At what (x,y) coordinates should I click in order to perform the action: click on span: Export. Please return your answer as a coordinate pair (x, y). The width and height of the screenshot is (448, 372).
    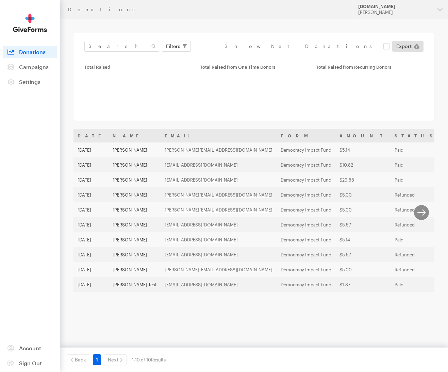
    Looking at the image, I should click on (403, 46).